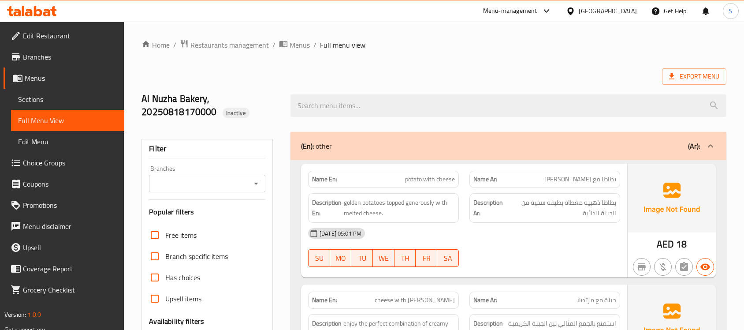 Image resolution: width=744 pixels, height=330 pixels. I want to click on button: SU, so click(319, 258).